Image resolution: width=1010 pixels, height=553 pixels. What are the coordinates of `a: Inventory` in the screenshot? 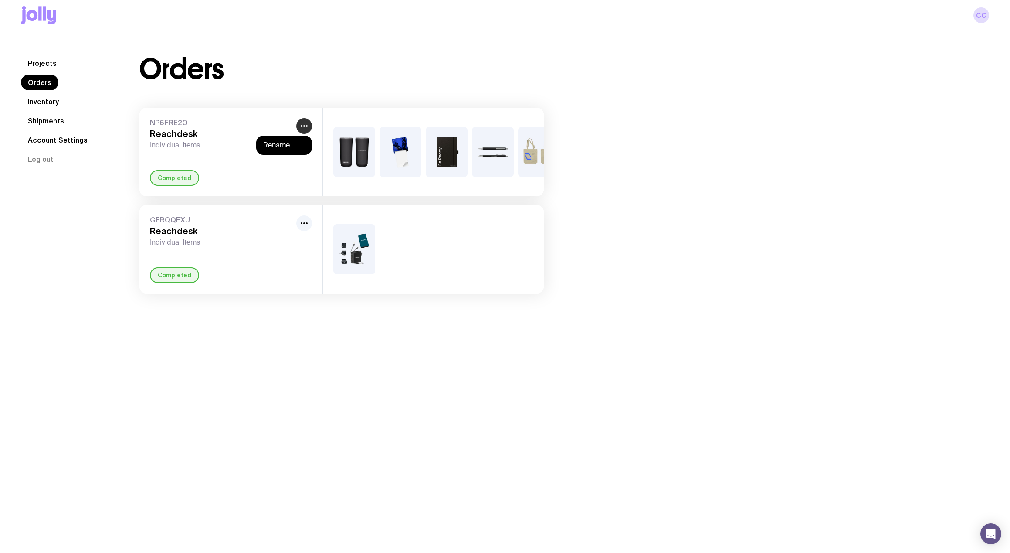 It's located at (43, 102).